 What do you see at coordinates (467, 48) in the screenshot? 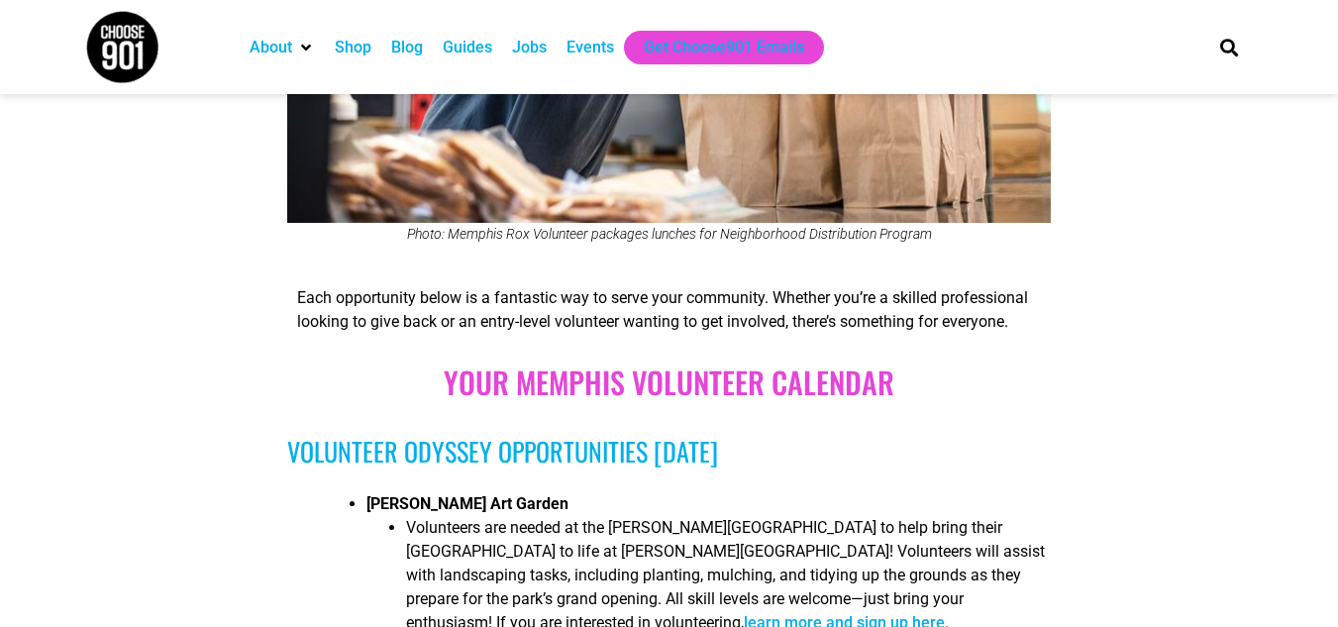
I see `div: Guides` at bounding box center [467, 48].